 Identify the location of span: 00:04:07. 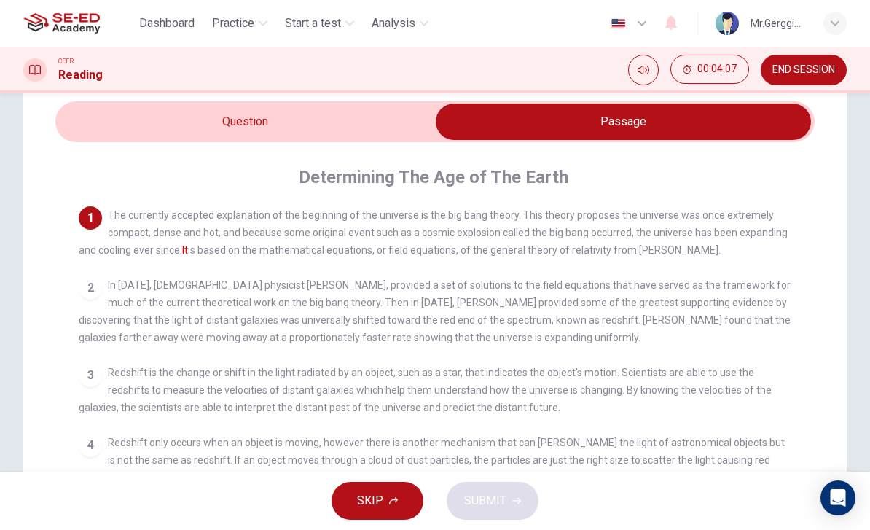
(717, 69).